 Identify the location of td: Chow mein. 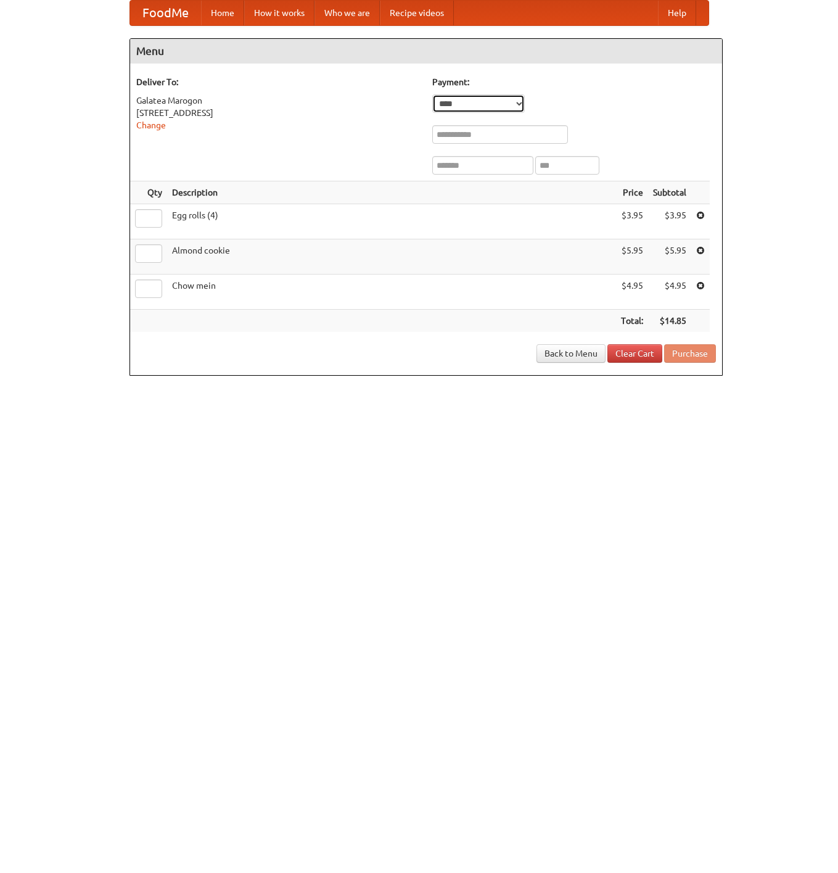
(392, 292).